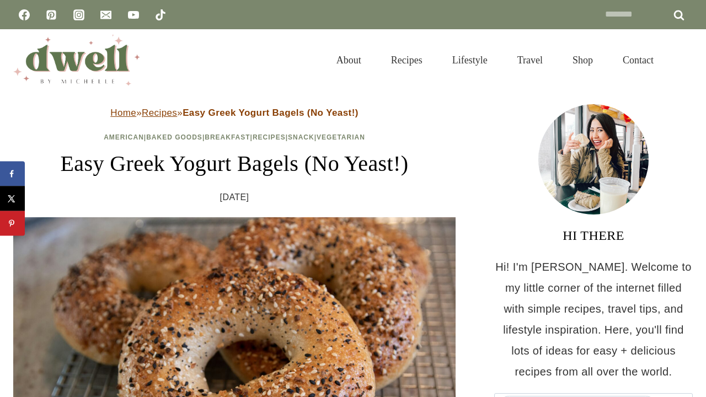 This screenshot has height=397, width=706. Describe the element at coordinates (123, 137) in the screenshot. I see `a: American` at that location.